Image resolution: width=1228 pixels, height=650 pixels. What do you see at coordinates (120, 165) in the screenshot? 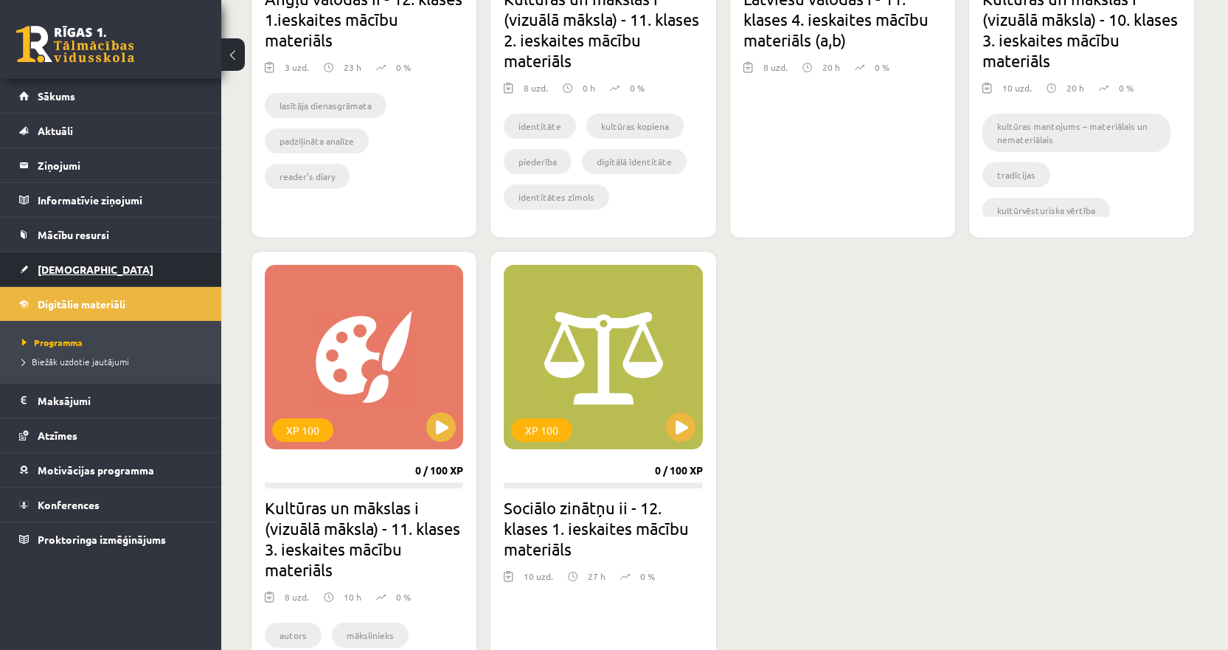
I see `legend: Ziņojumi` at bounding box center [120, 165].